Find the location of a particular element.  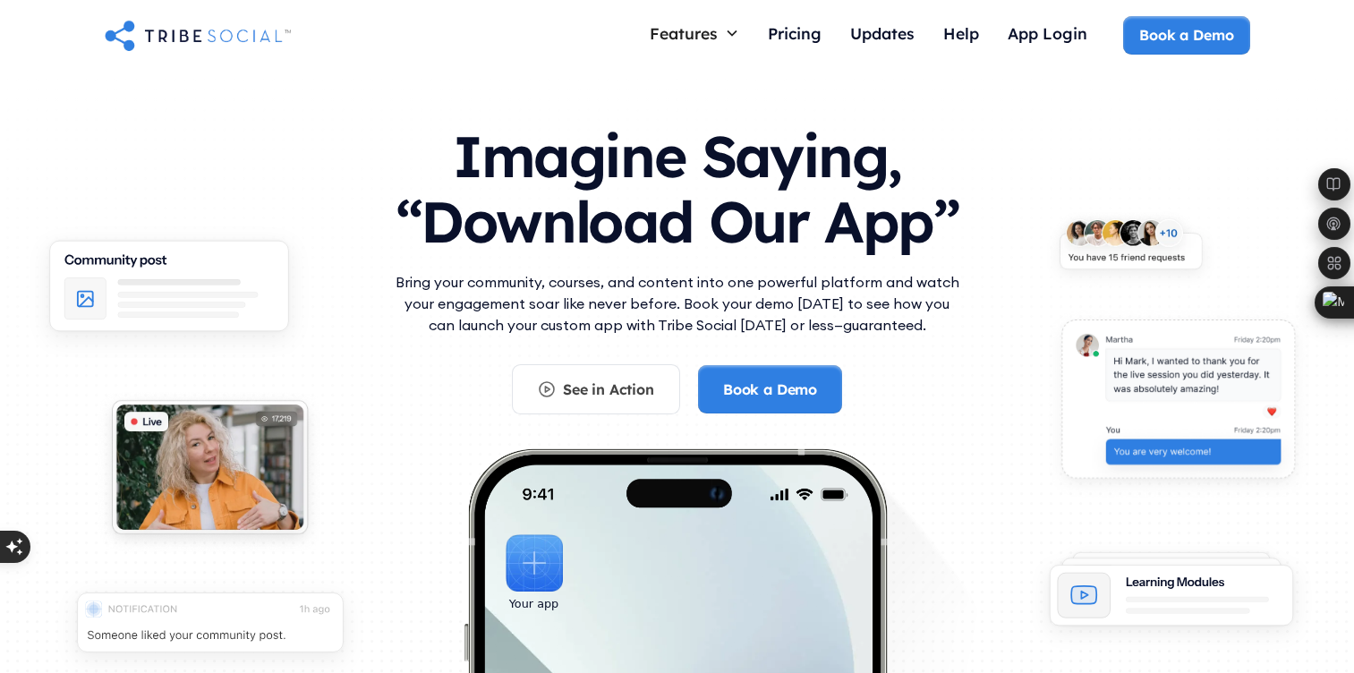

img: An illustration of New friends requests is located at coordinates (1131, 249).